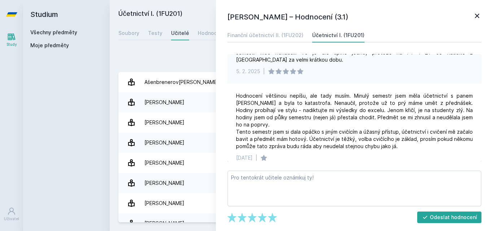  I want to click on button: Odeslat hodnocení, so click(450, 218).